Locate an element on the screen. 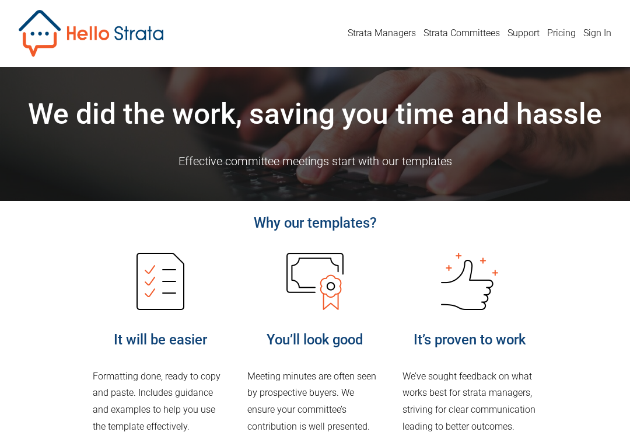  a: Strata Managers is located at coordinates (381, 33).